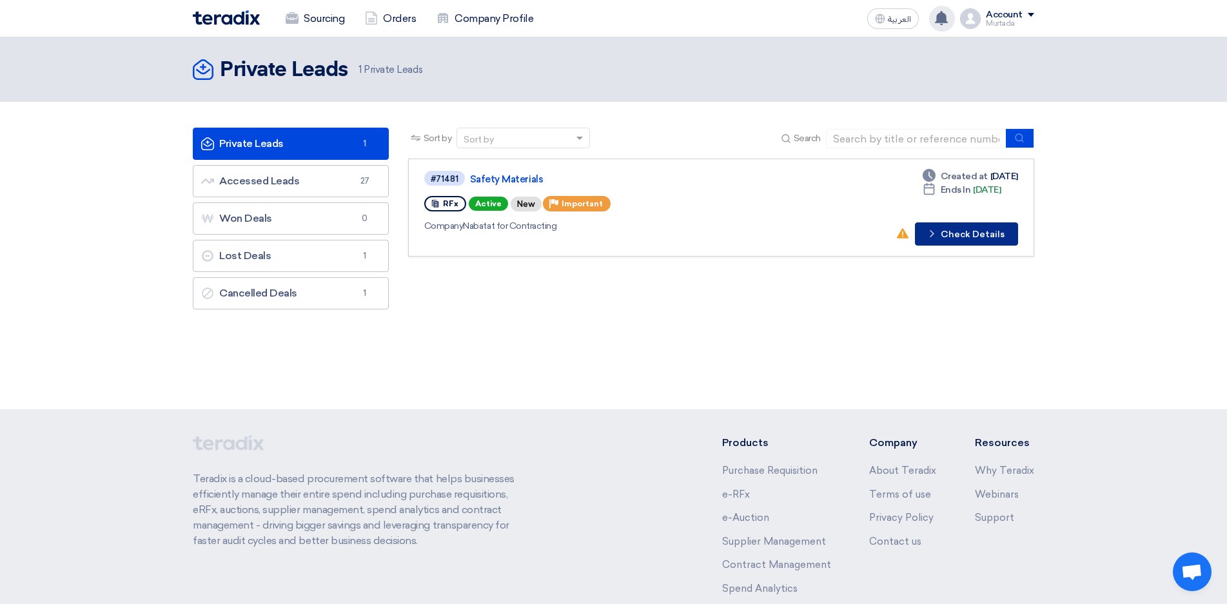  Describe the element at coordinates (1004, 443) in the screenshot. I see `li: Resources` at that location.